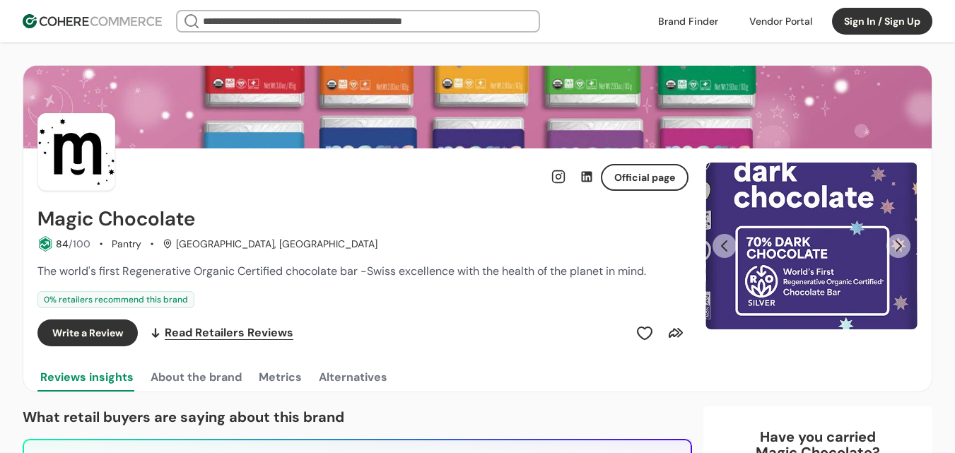 The image size is (955, 453). Describe the element at coordinates (229, 333) in the screenshot. I see `span: Read Retailers Reviews` at that location.